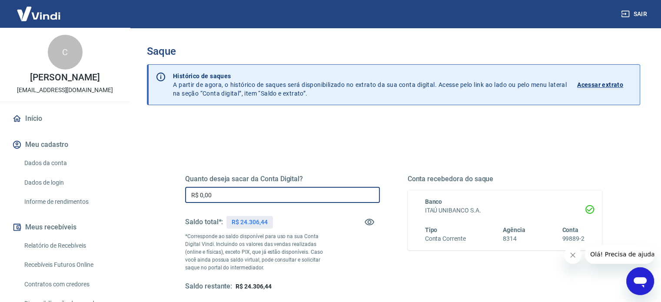 This screenshot has height=302, width=661. Describe the element at coordinates (65, 119) in the screenshot. I see `a: Início` at that location.